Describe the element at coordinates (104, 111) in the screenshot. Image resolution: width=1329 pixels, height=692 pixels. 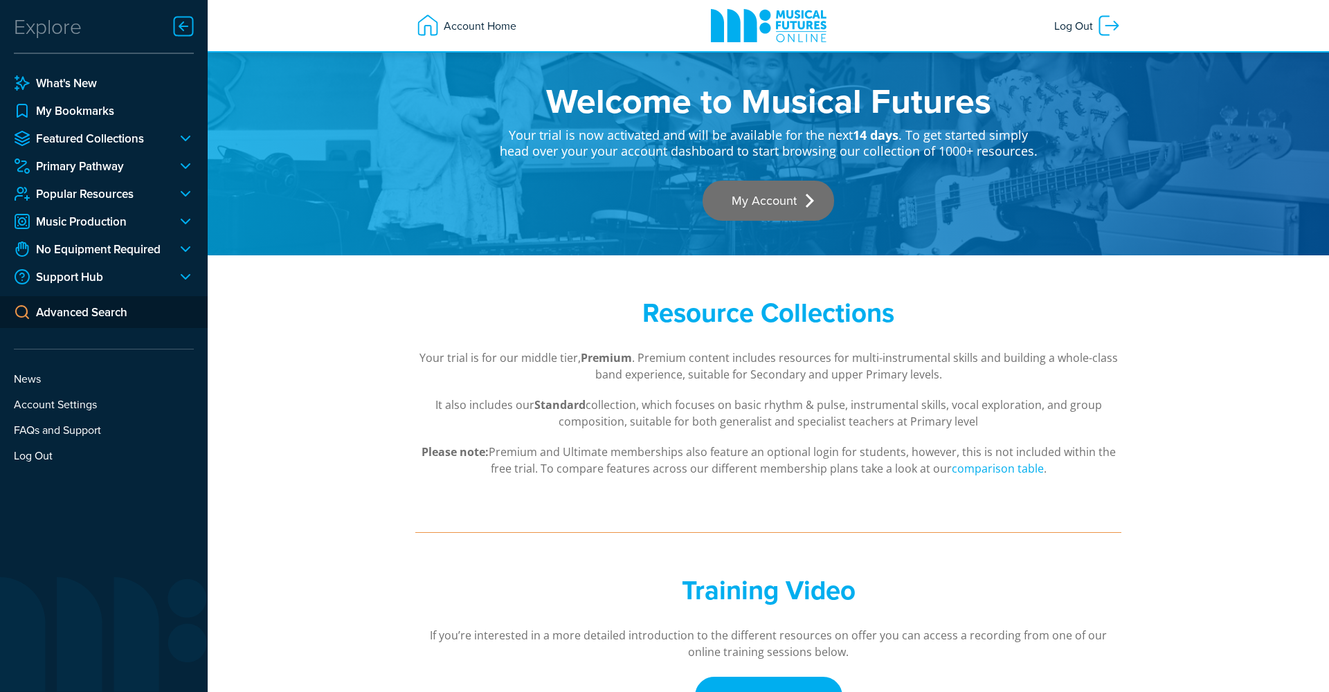
I see `a: My Bookmarks` at that location.